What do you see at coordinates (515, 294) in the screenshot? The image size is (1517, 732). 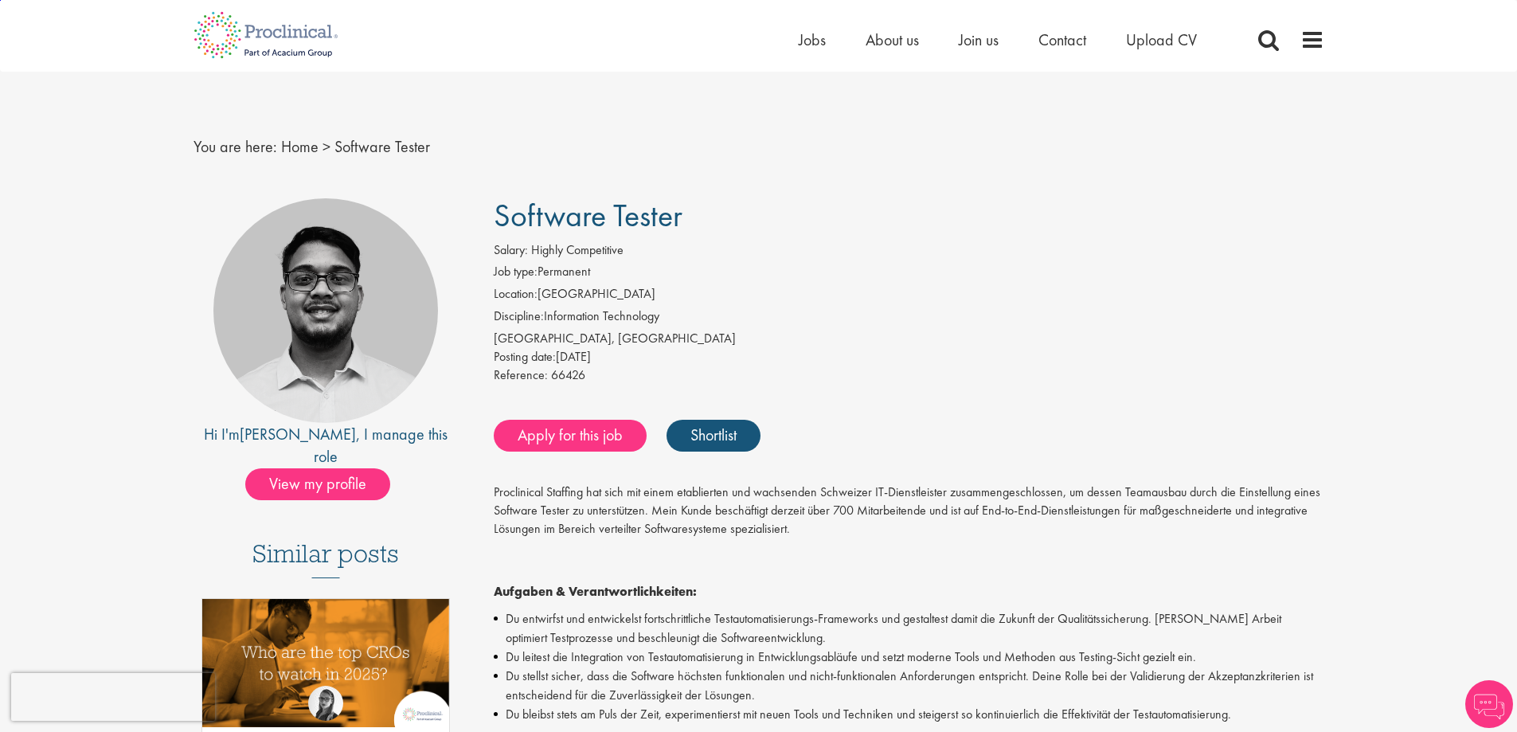 I see `label: Location:` at bounding box center [515, 294].